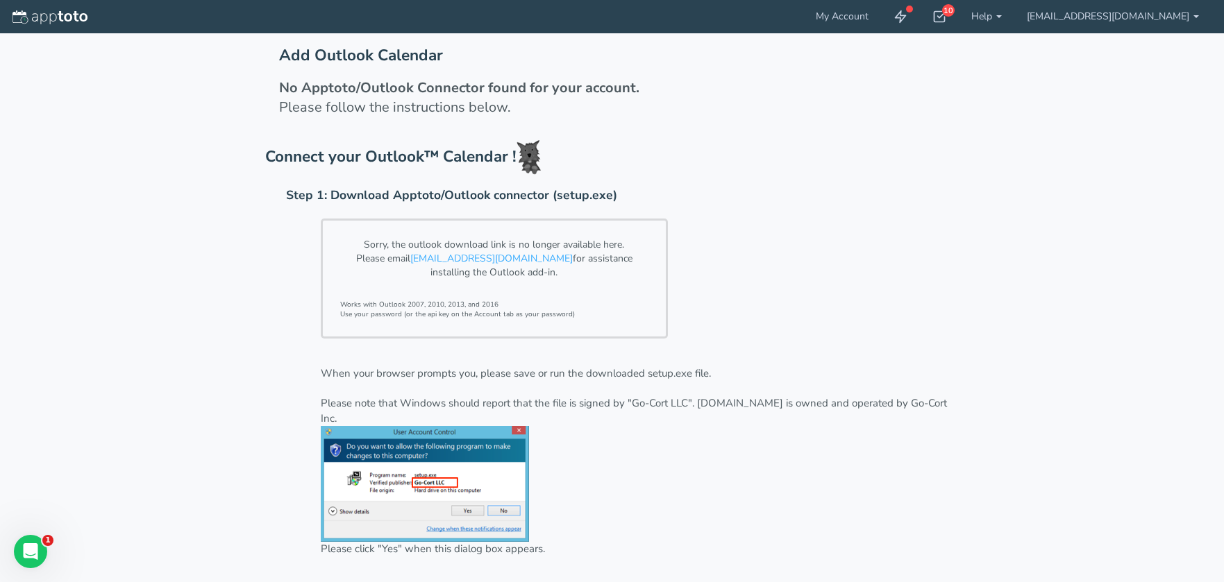 The height and width of the screenshot is (582, 1224). I want to click on img: toto-small.png, so click(529, 158).